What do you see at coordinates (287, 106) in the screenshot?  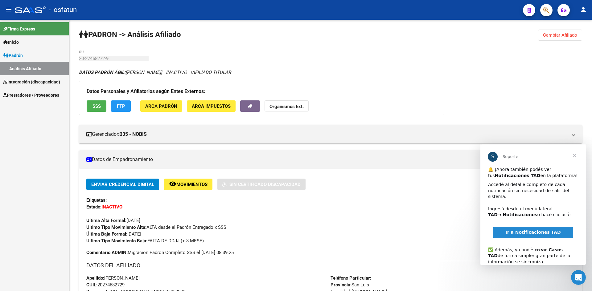 I see `button: Organismos Ext.` at bounding box center [287, 106].